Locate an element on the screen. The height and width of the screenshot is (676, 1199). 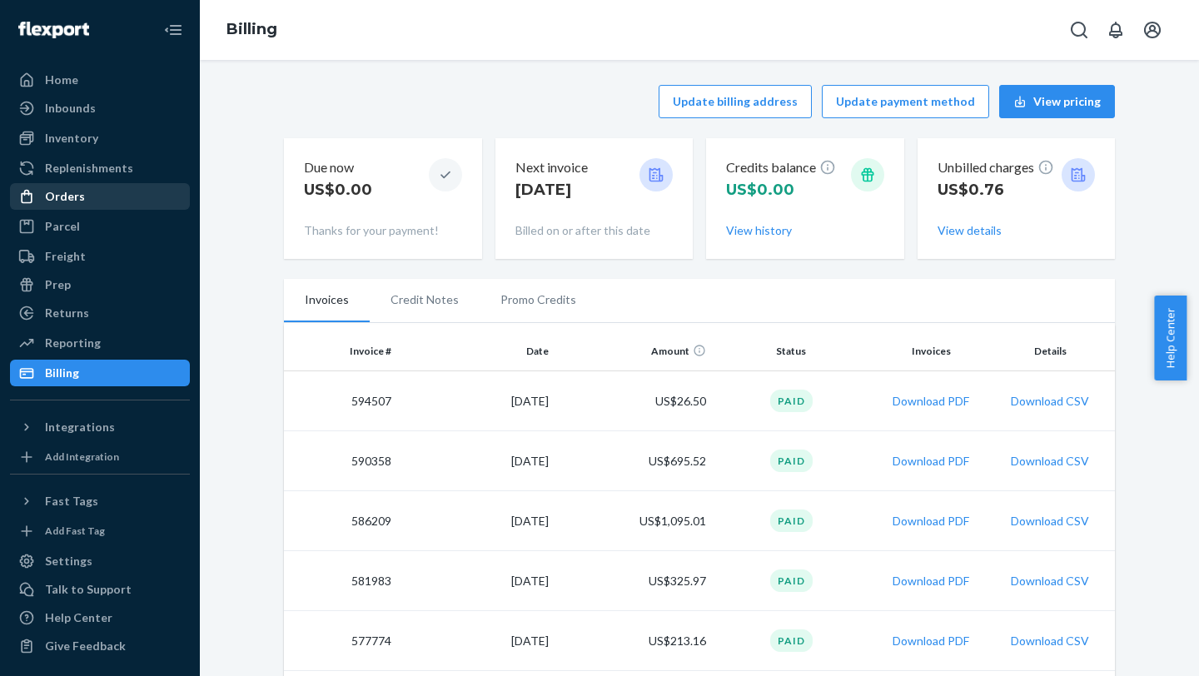
button: View pricing is located at coordinates (1056, 102).